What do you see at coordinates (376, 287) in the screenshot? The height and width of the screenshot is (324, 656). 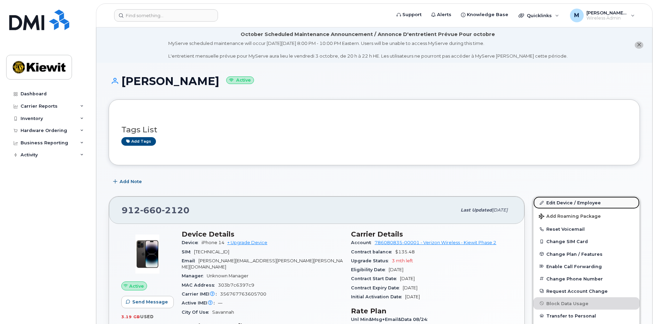 I see `span: Contract Expiry Date` at bounding box center [376, 287].